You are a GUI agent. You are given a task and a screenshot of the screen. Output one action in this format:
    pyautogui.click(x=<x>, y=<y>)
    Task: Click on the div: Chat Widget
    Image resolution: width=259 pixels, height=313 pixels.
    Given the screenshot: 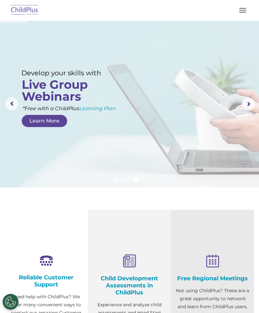 What is the action you would take?
    pyautogui.click(x=243, y=297)
    